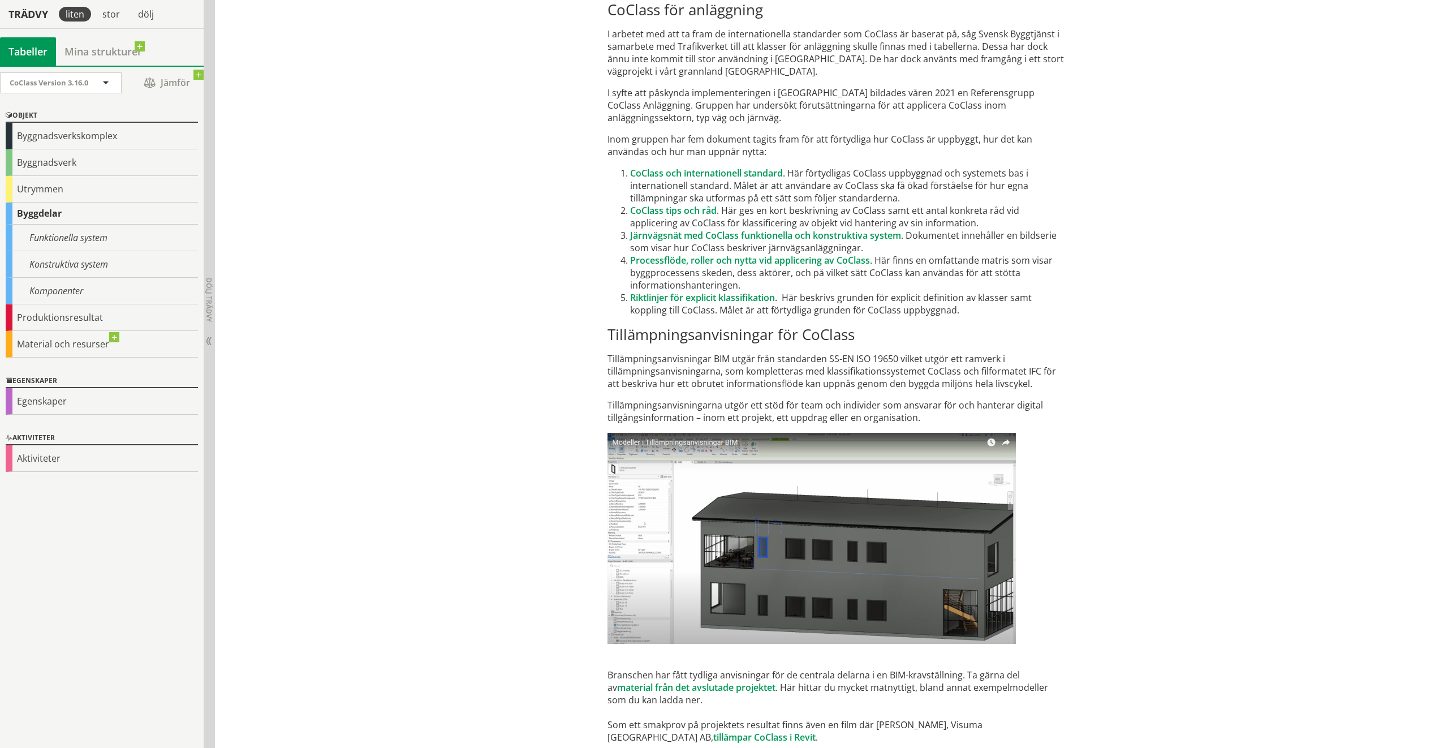  Describe the element at coordinates (146, 14) in the screenshot. I see `div: dölj` at that location.